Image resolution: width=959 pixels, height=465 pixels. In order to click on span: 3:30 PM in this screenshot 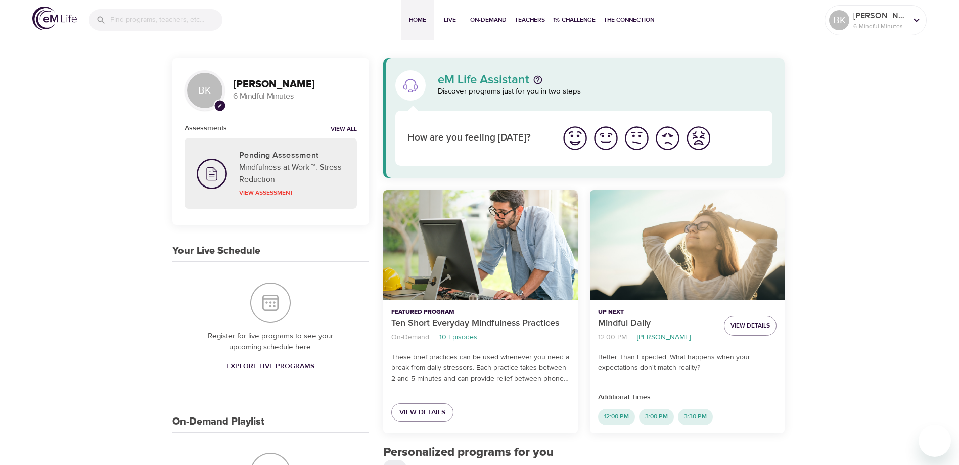, I will do `click(695, 416)`.